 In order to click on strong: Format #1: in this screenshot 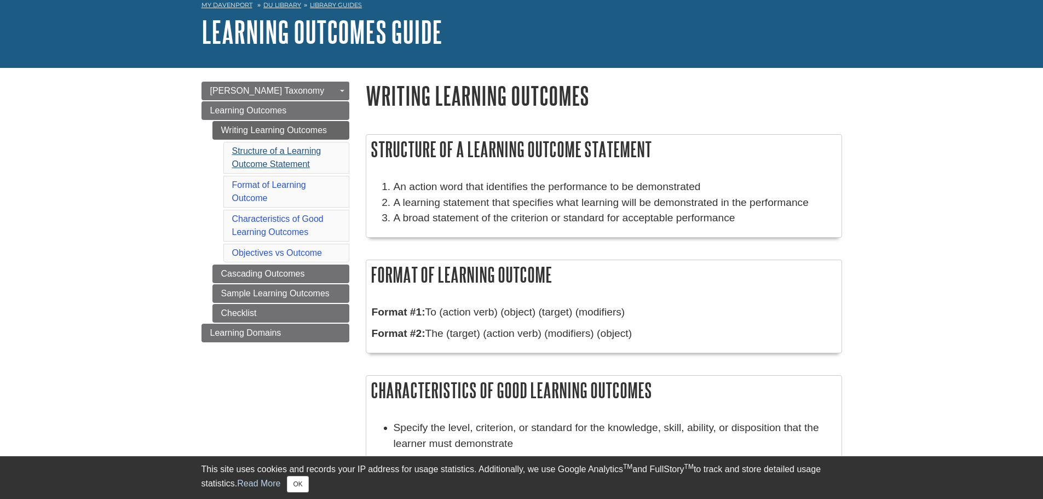, I will do `click(399, 312)`.